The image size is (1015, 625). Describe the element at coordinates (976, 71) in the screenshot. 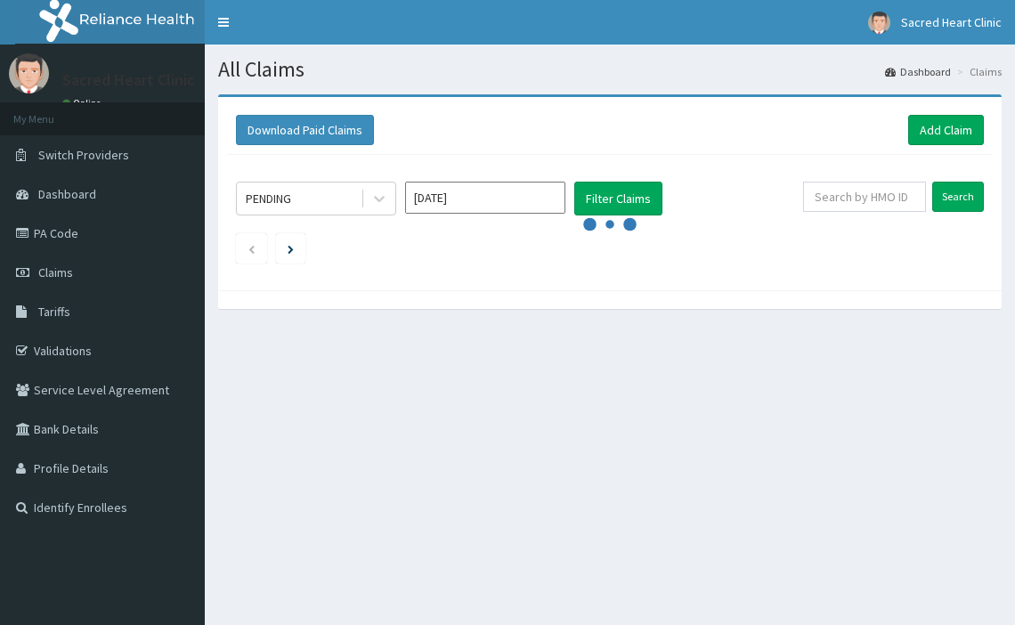

I see `li: Claims` at that location.